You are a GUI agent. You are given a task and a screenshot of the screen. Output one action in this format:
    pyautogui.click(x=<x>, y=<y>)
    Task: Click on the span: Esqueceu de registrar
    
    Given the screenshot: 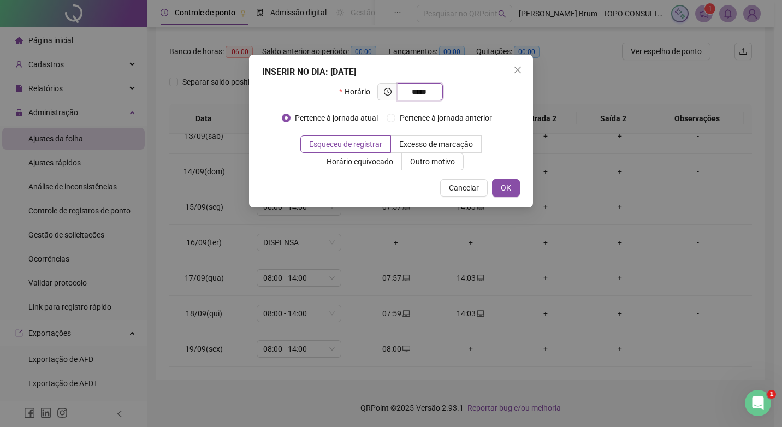 What is the action you would take?
    pyautogui.click(x=346, y=144)
    